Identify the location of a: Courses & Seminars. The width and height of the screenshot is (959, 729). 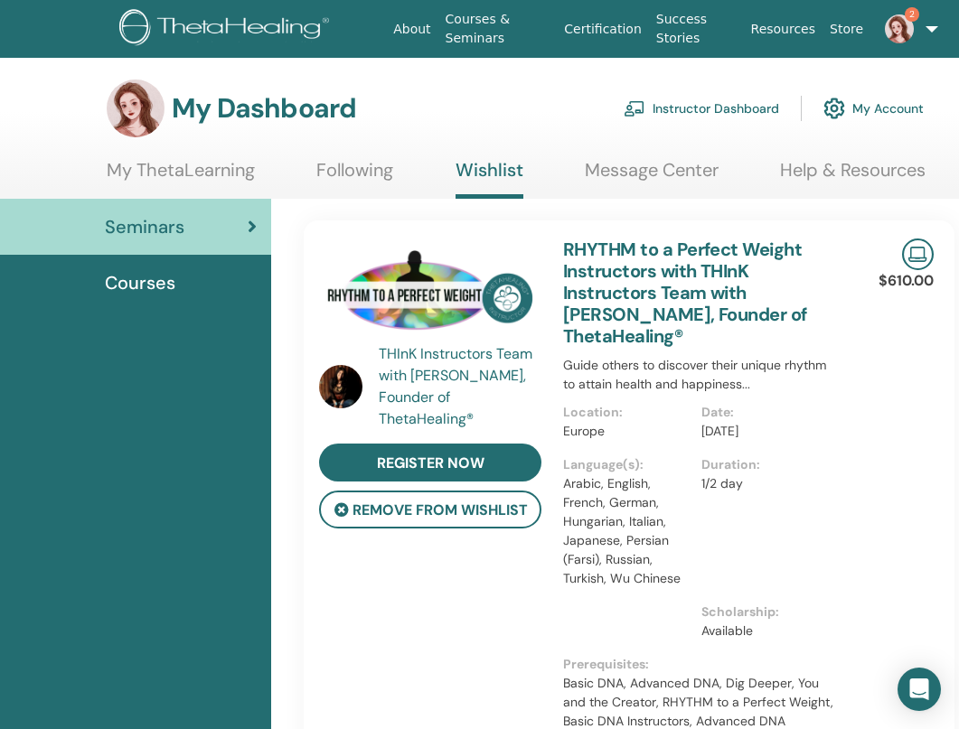
(498, 29).